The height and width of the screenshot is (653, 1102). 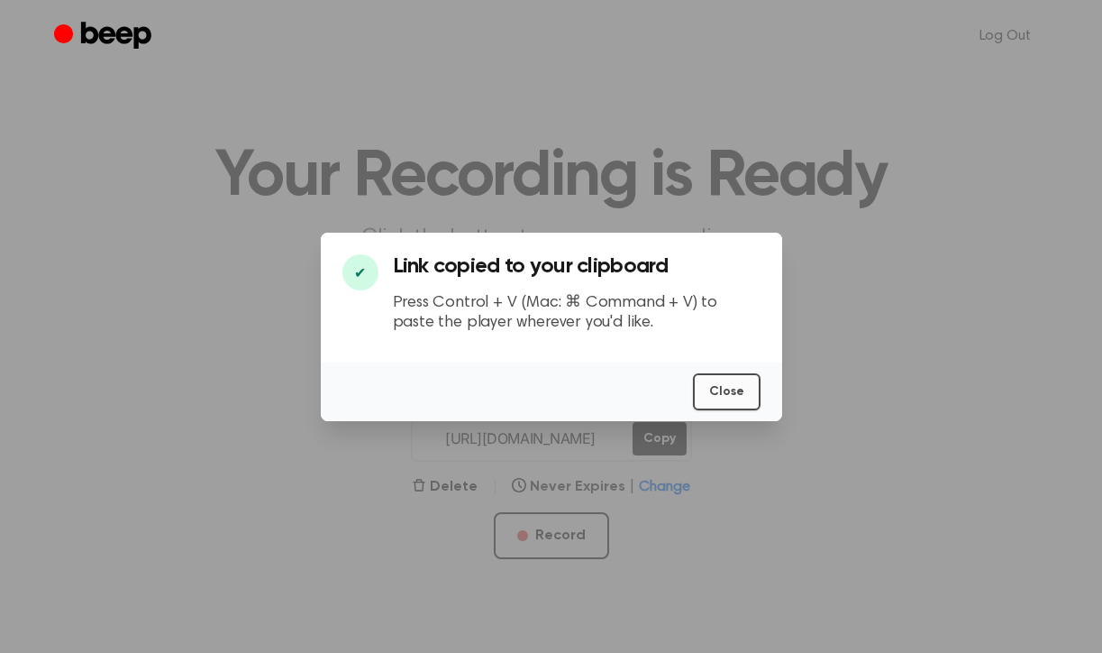 What do you see at coordinates (577, 313) in the screenshot?
I see `p: Press Control + V (Mac: ⌘ Command + V) to paste the player wherever you'd like.` at bounding box center [577, 313].